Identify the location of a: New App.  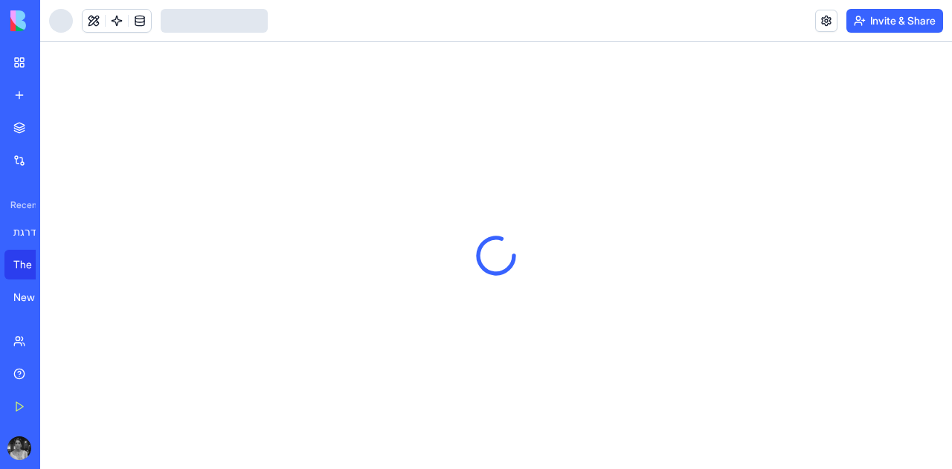
(34, 298).